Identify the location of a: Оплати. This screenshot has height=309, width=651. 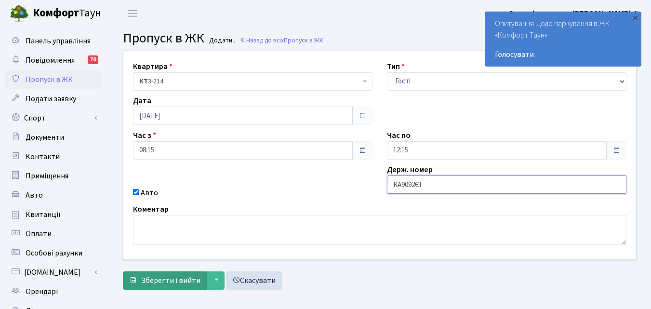
(53, 234).